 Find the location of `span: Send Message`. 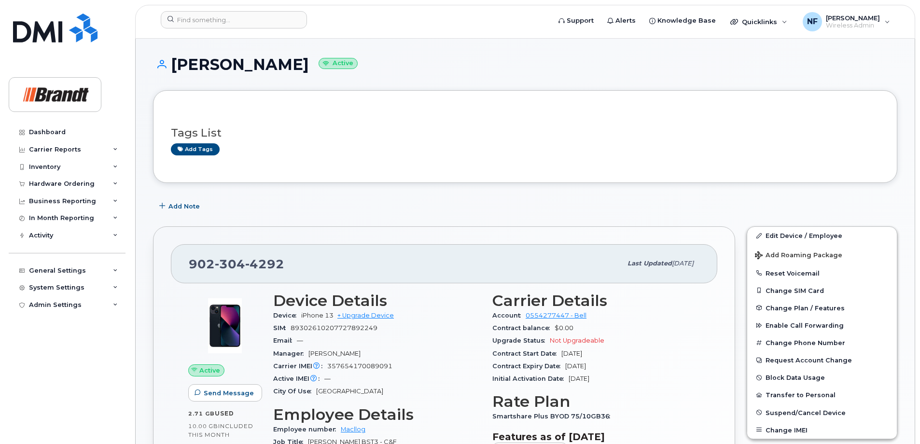

span: Send Message is located at coordinates (229, 393).